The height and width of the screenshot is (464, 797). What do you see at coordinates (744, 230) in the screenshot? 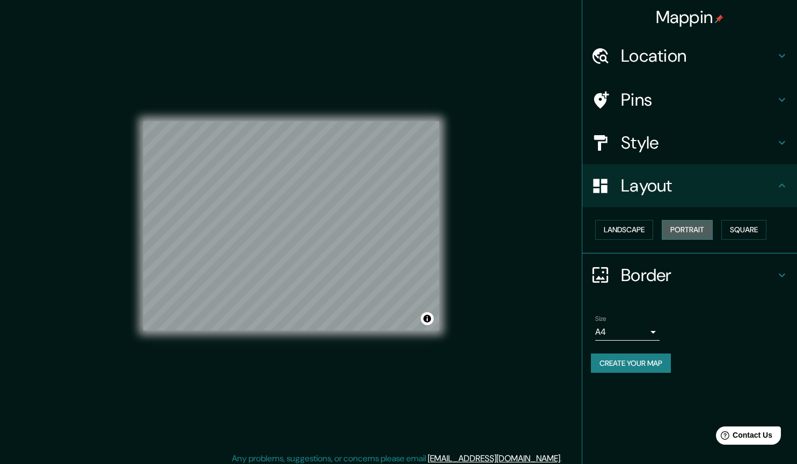
I see `button: Square` at bounding box center [744, 230].